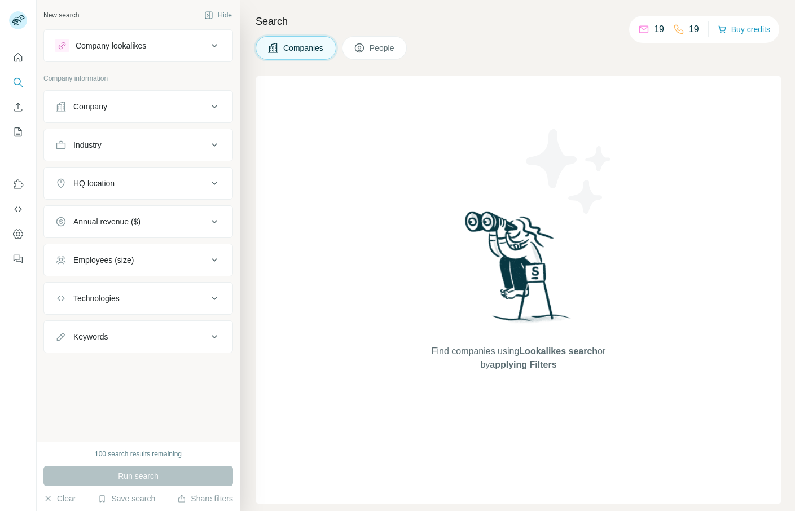 This screenshot has height=511, width=795. Describe the element at coordinates (107, 222) in the screenshot. I see `div: Annual revenue ($)` at that location.